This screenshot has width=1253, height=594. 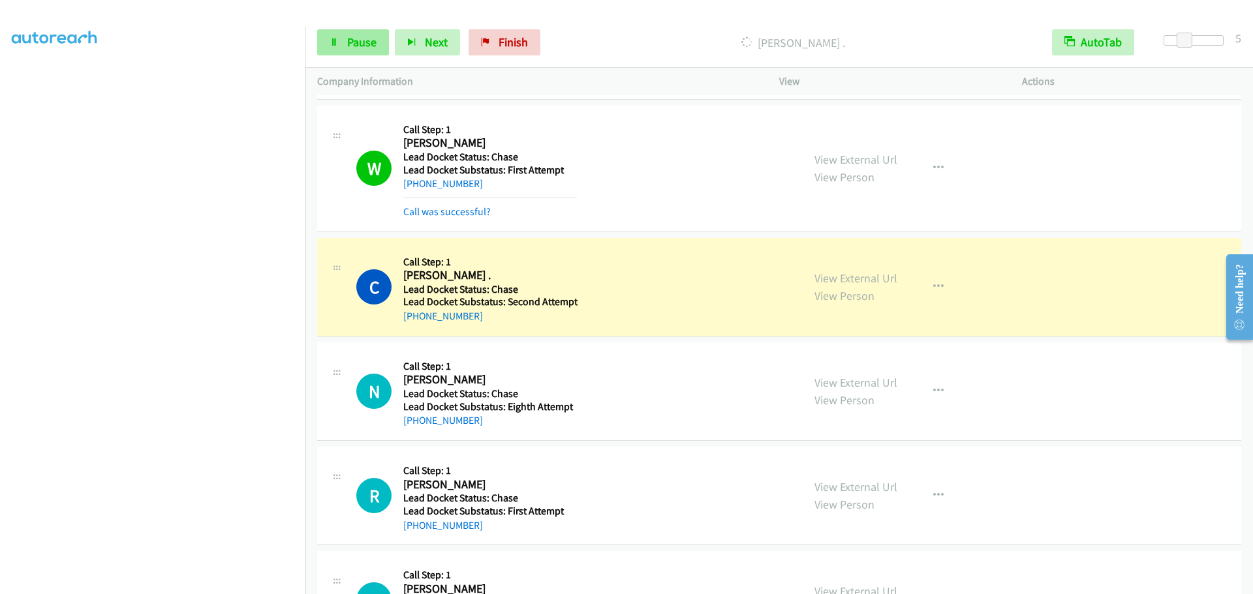 I want to click on div: Open Resource Center, so click(x=24, y=52).